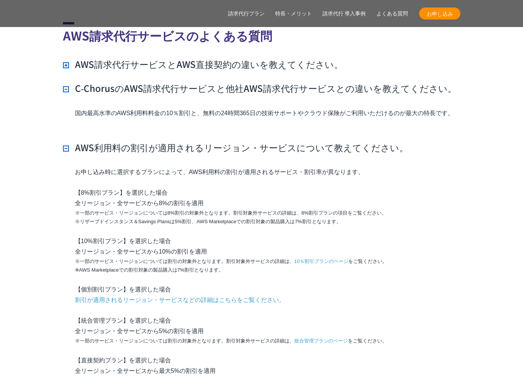 The image size is (523, 377). What do you see at coordinates (321, 261) in the screenshot?
I see `a: 10％割引プランのページ` at bounding box center [321, 261].